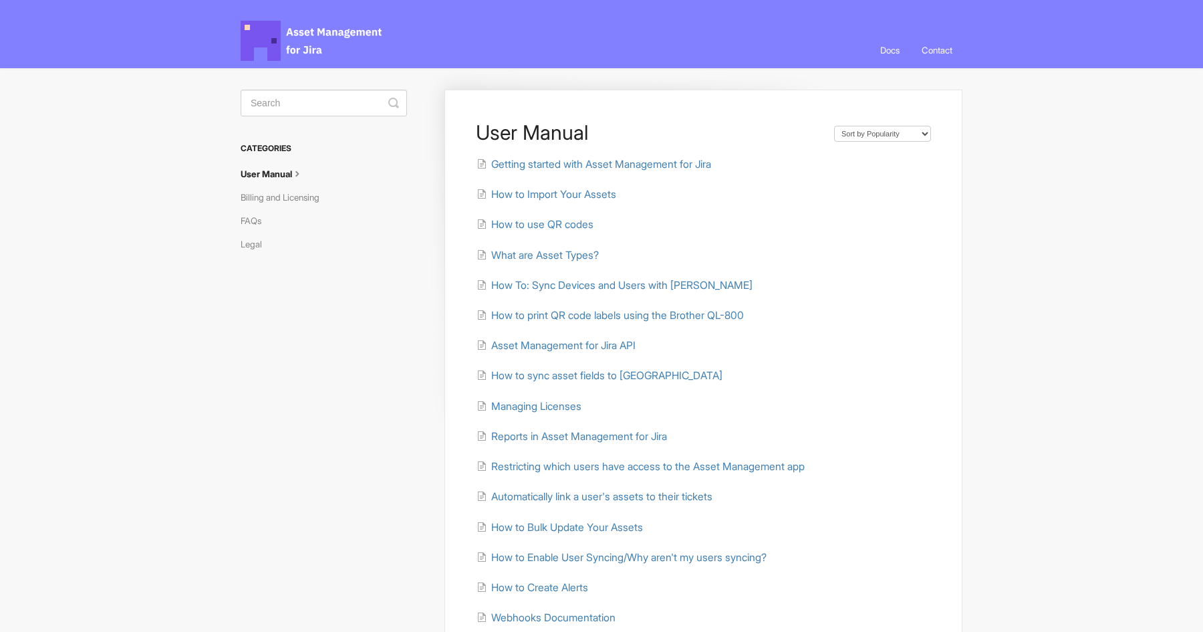 The image size is (1203, 632). Describe the element at coordinates (601, 164) in the screenshot. I see `span: Getting started with Asset Management for Jira` at that location.